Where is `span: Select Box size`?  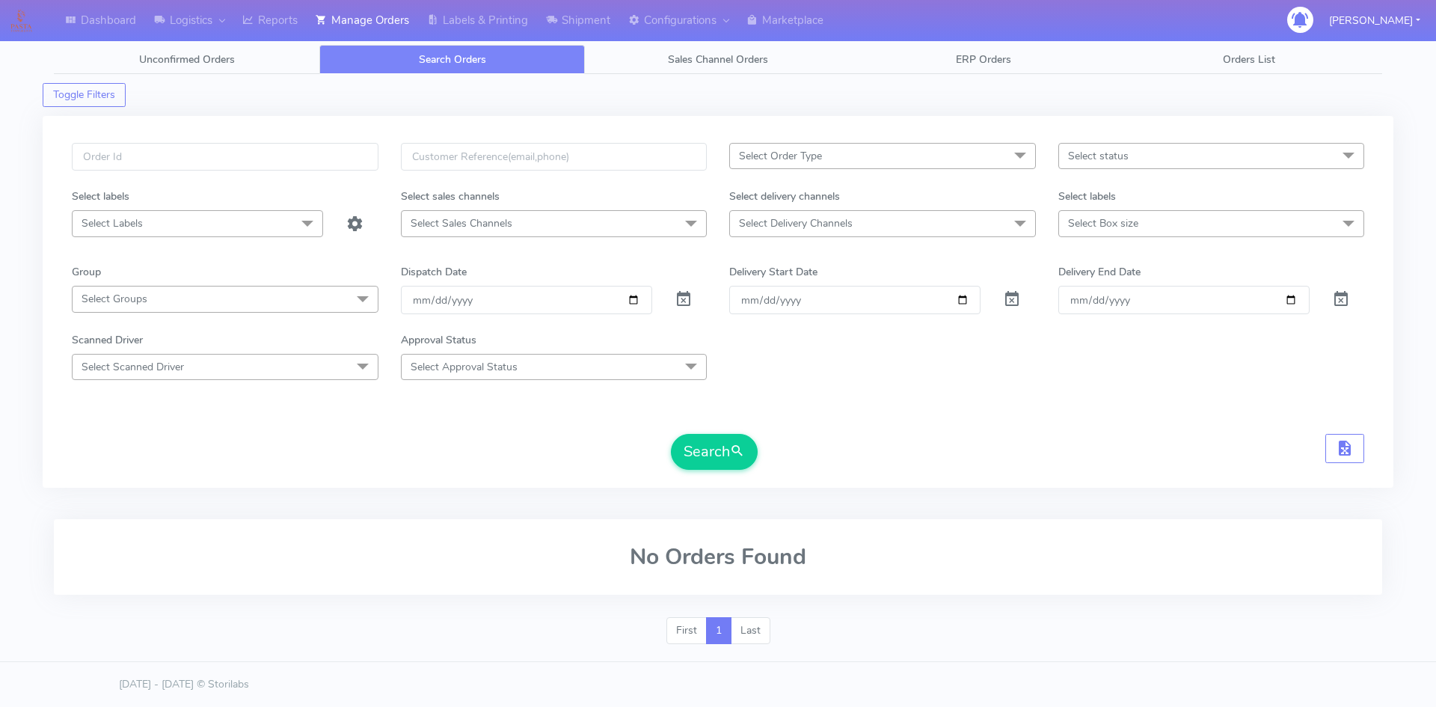
span: Select Box size is located at coordinates (1103, 223).